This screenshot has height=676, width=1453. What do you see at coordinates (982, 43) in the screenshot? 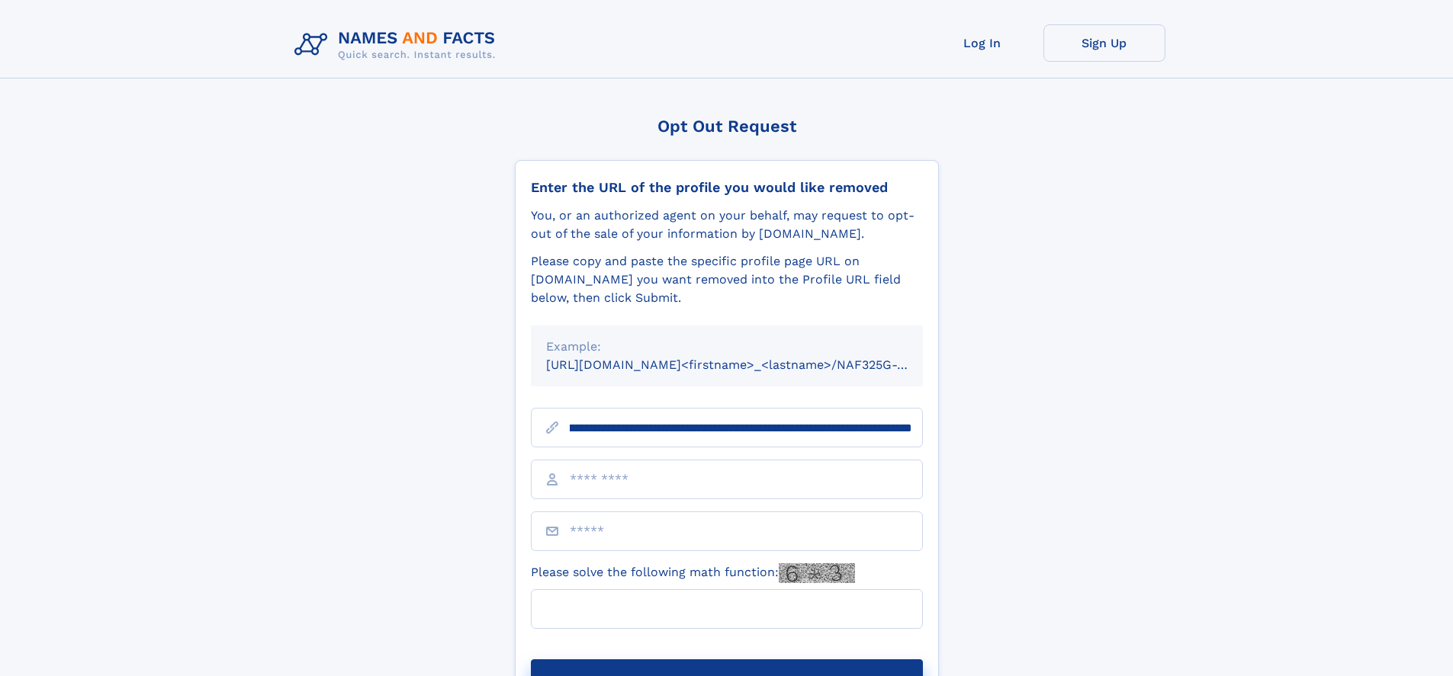
I see `a: Log In` at bounding box center [982, 43].